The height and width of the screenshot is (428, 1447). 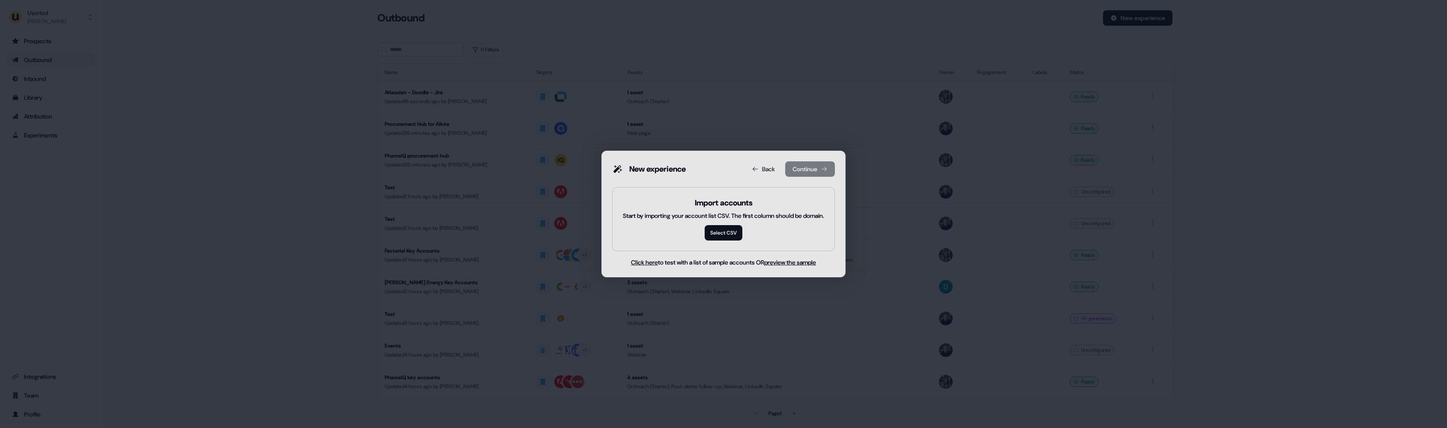 I want to click on div: Import accounts, so click(x=723, y=203).